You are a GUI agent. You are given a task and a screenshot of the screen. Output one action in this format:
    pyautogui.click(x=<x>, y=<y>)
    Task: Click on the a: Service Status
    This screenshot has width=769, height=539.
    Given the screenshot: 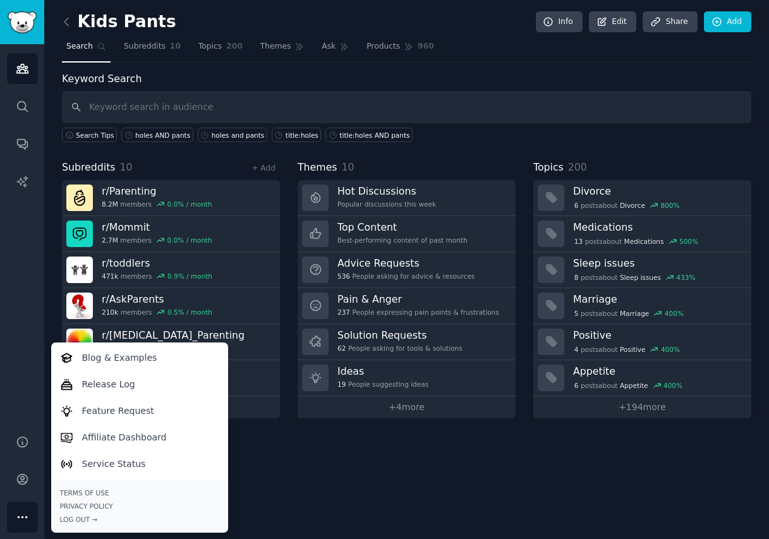 What is the action you would take?
    pyautogui.click(x=139, y=464)
    